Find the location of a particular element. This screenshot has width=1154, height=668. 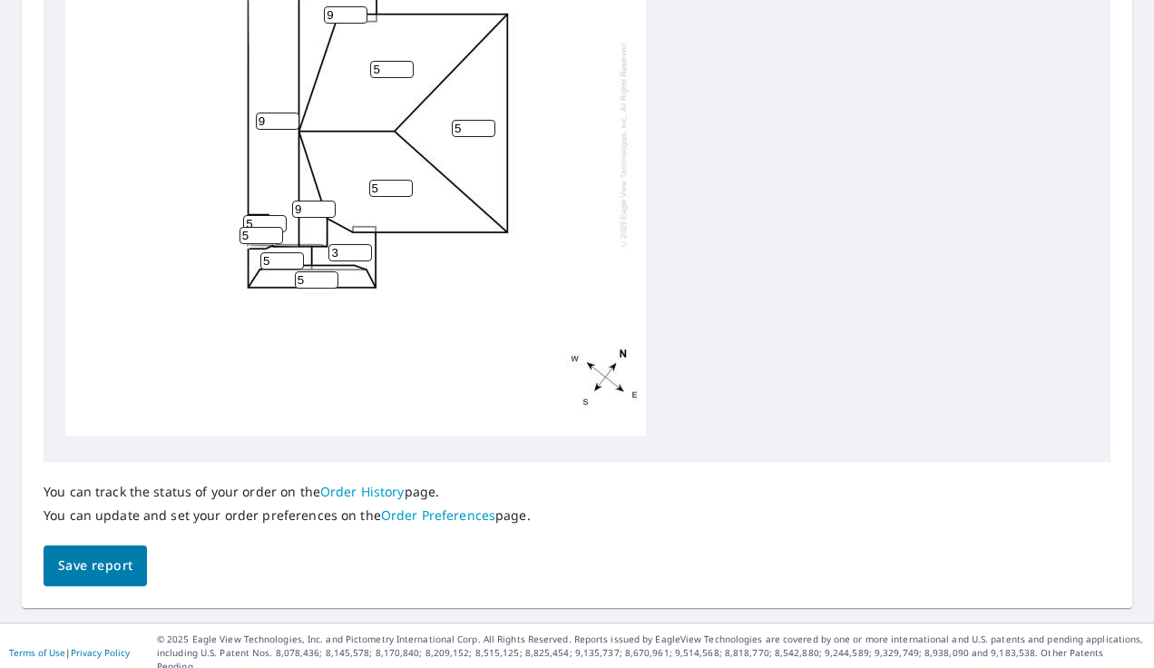

button: Save report is located at coordinates (95, 565).